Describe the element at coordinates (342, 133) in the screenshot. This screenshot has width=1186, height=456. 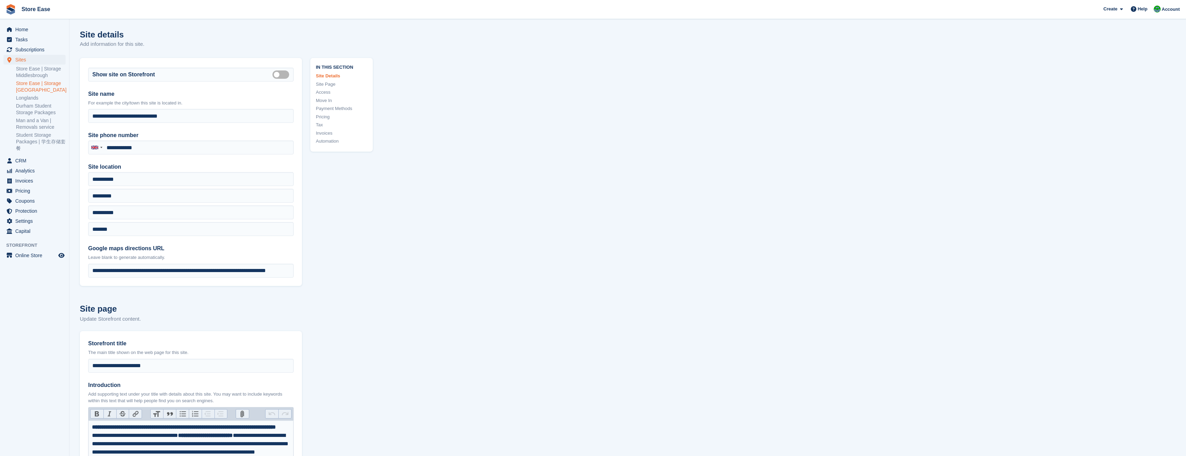
I see `a: Invoices` at that location.